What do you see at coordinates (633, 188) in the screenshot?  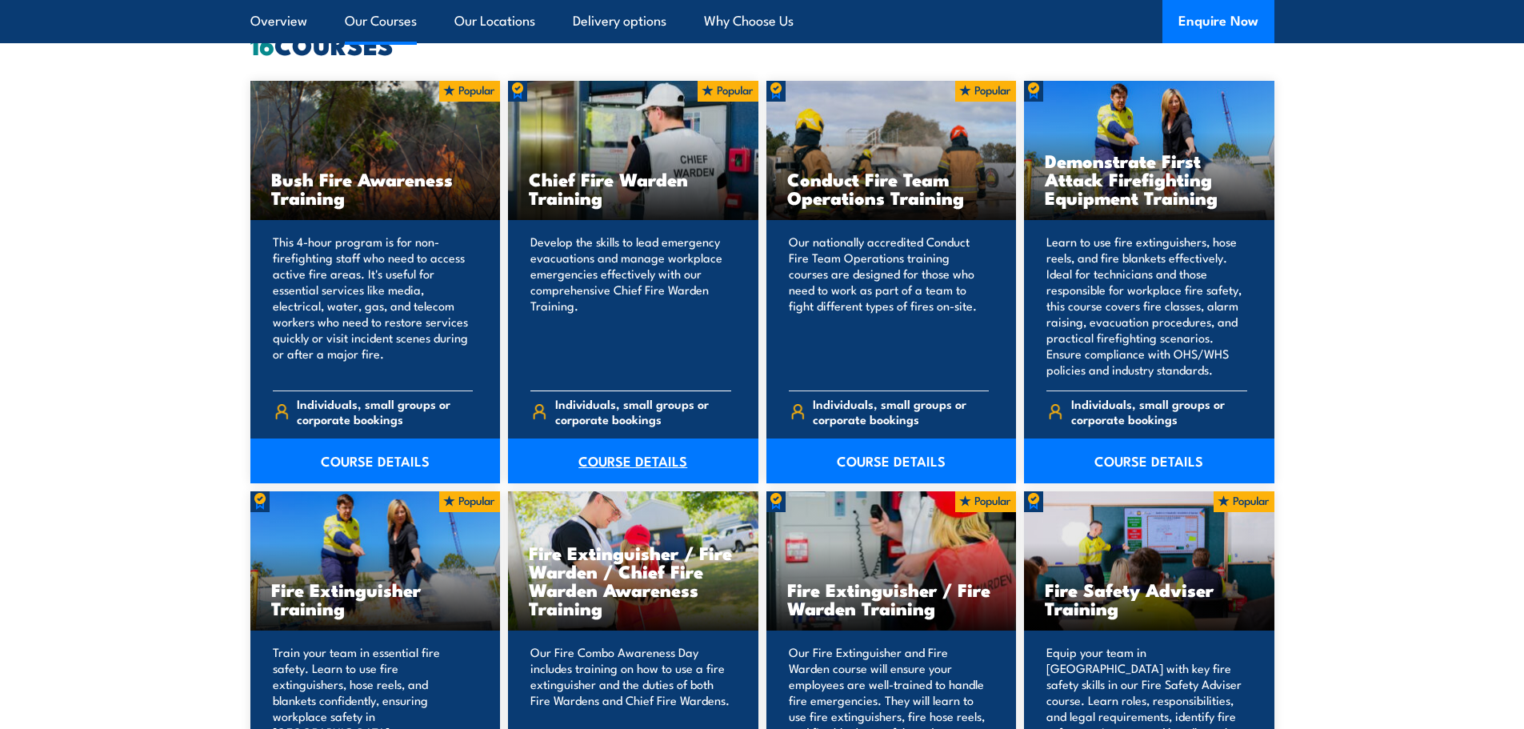 I see `h3: Chief Fire Warden Training` at bounding box center [633, 188].